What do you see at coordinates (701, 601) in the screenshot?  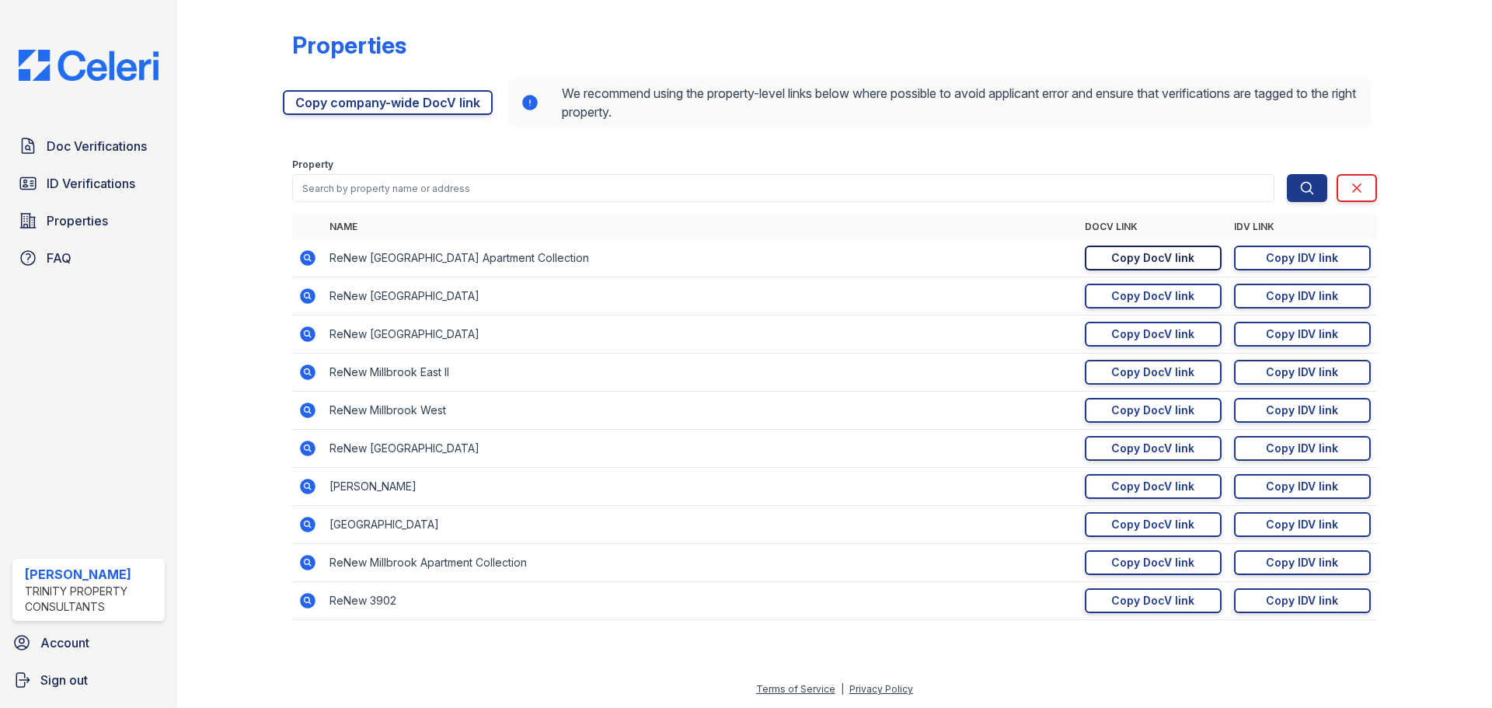 I see `td: ReNew 3902` at bounding box center [701, 601].